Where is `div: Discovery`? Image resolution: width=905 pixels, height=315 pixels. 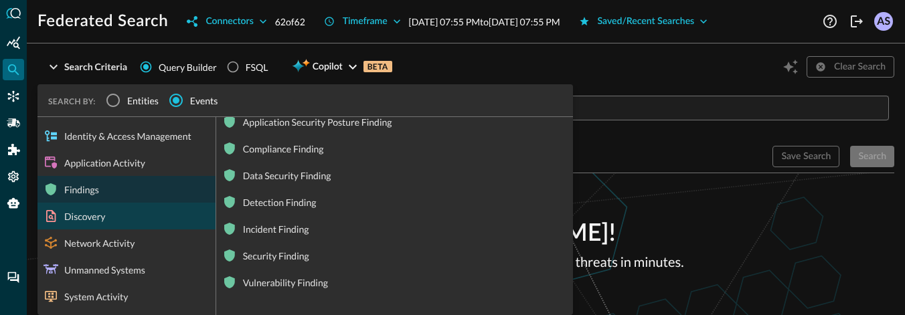 div: Discovery is located at coordinates (126, 216).